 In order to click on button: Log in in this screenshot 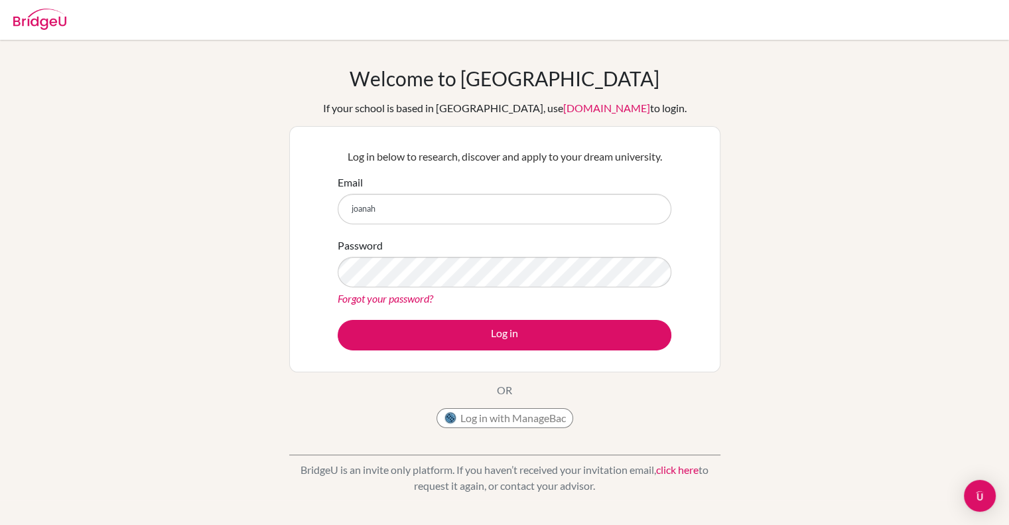, I will do `click(504, 335)`.